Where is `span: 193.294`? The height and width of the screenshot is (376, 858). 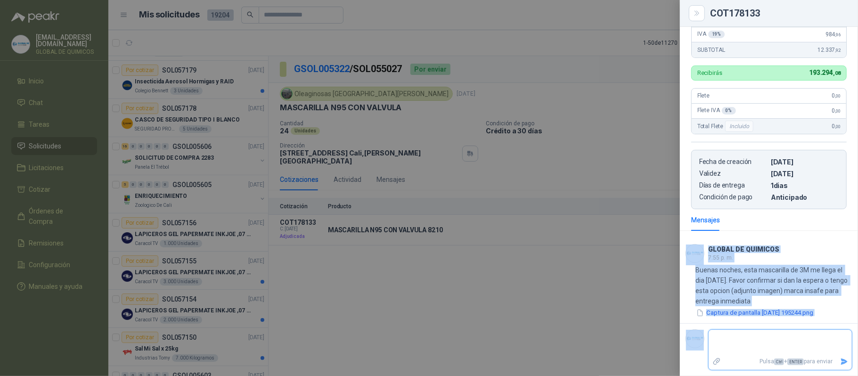 span: 193.294 is located at coordinates (824, 73).